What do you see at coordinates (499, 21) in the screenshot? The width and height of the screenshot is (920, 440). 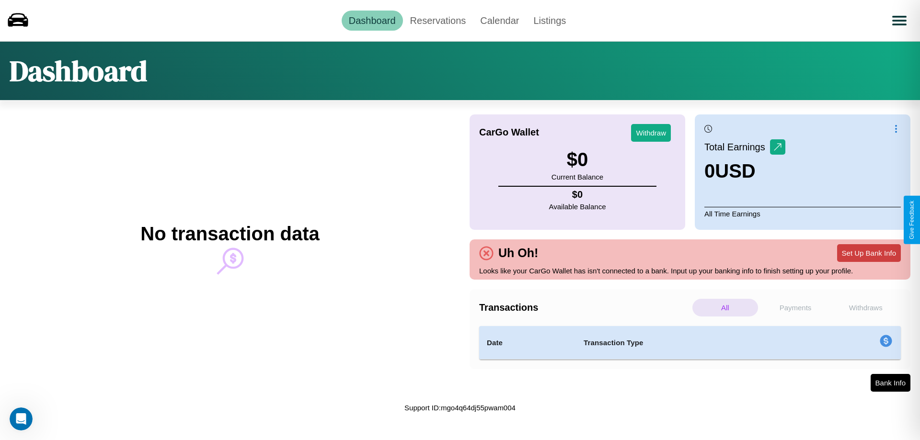 I see `a: Calendar` at bounding box center [499, 21].